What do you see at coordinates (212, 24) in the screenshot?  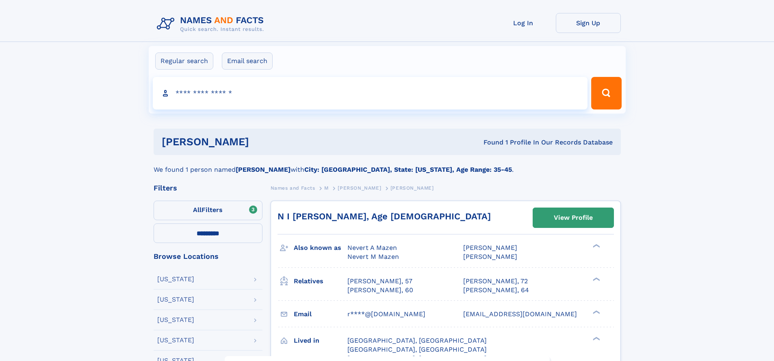 I see `img: Logo Names and Facts` at bounding box center [212, 24].